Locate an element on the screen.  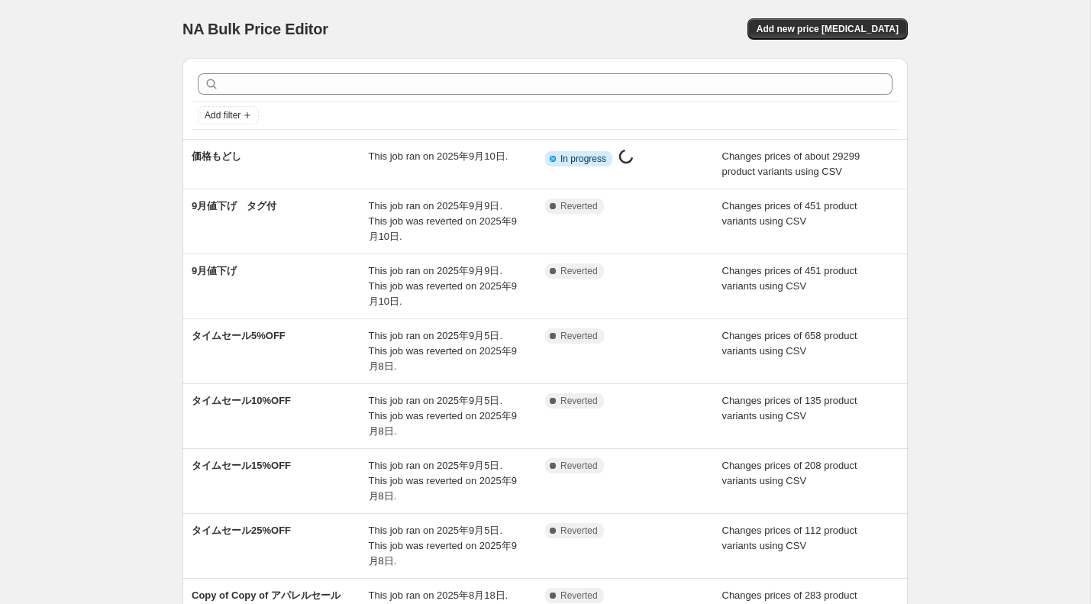
span: Changes prices of 135 product variants using CSV is located at coordinates (789, 408).